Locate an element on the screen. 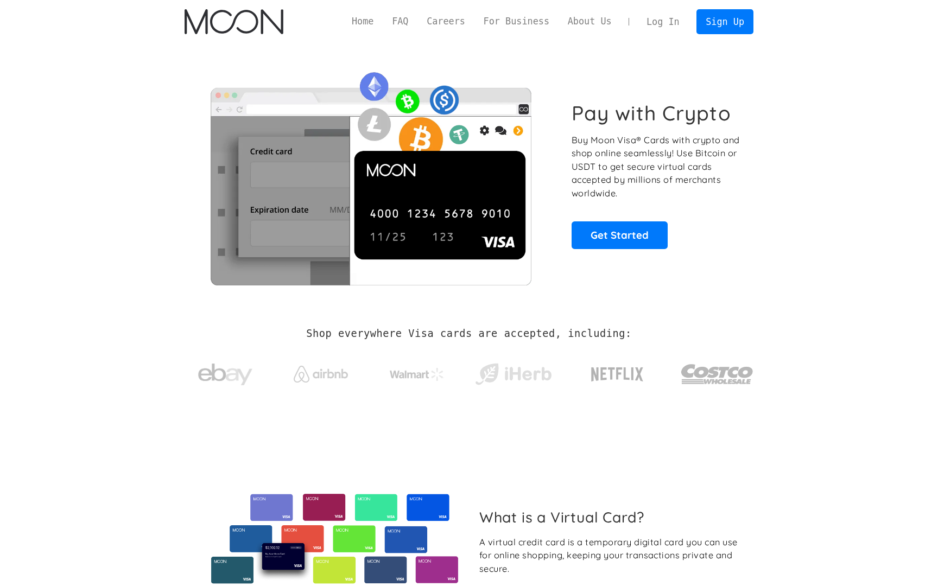 The height and width of the screenshot is (586, 938). img: Walmart is located at coordinates (417, 374).